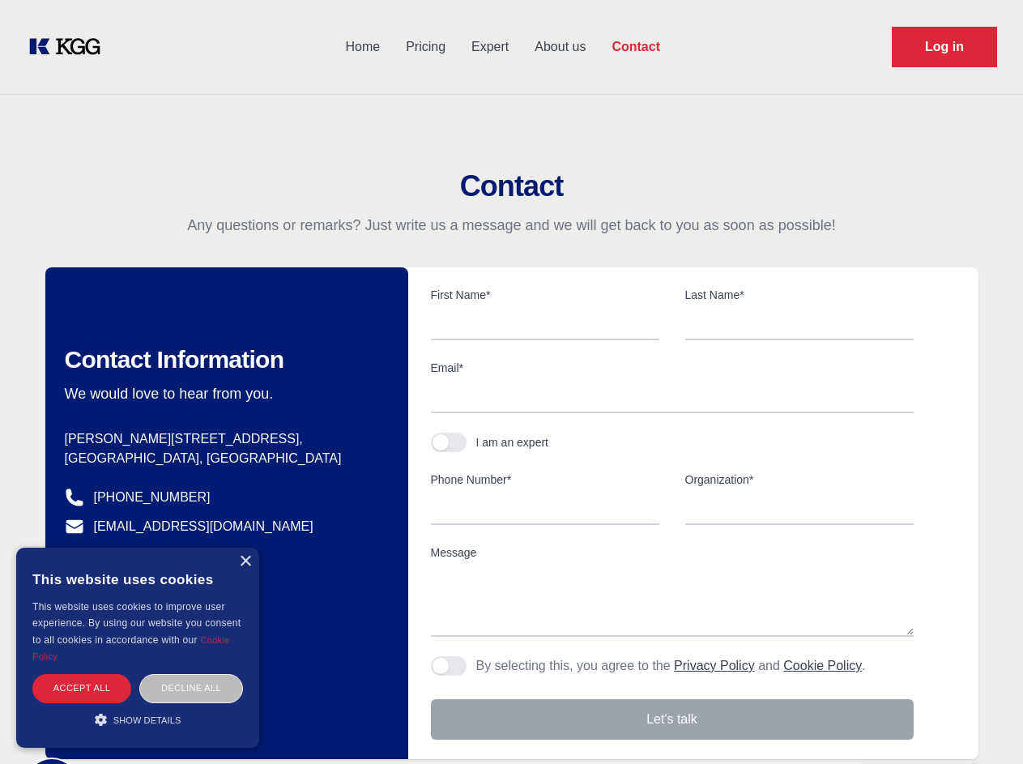 This screenshot has width=1023, height=764. What do you see at coordinates (224, 394) in the screenshot?
I see `p: We would love to hear from you.` at bounding box center [224, 394].